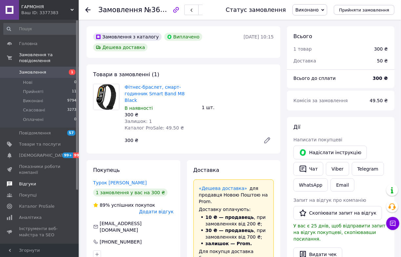  Describe the element at coordinates (307, 10) in the screenshot. I see `span: Виконано` at that location.